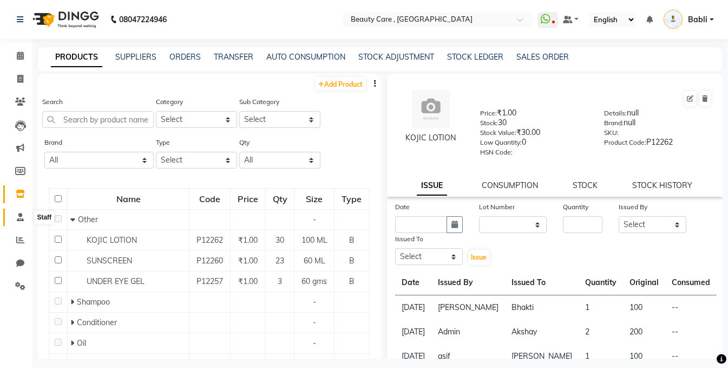 Image resolution: width=728 pixels, height=368 pixels. Describe the element at coordinates (93, 302) in the screenshot. I see `span: Shampoo` at that location.